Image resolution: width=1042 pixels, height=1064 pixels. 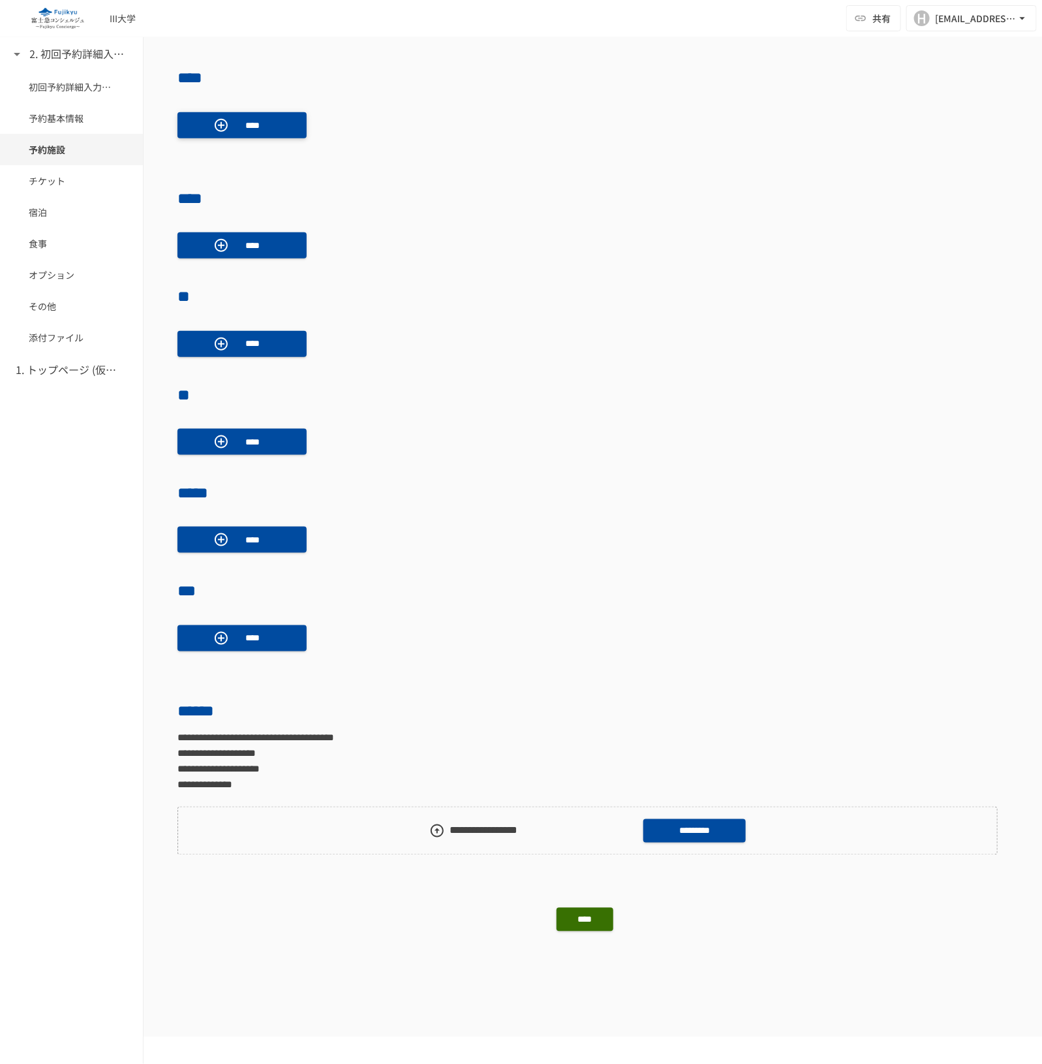 What do you see at coordinates (71, 306) in the screenshot?
I see `span: その他` at bounding box center [71, 306].